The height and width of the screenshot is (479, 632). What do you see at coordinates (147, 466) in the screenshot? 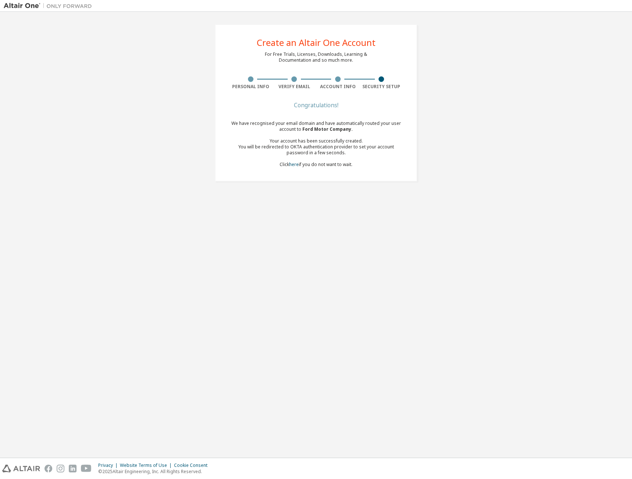
I see `div: Website Terms of Use` at bounding box center [147, 466].